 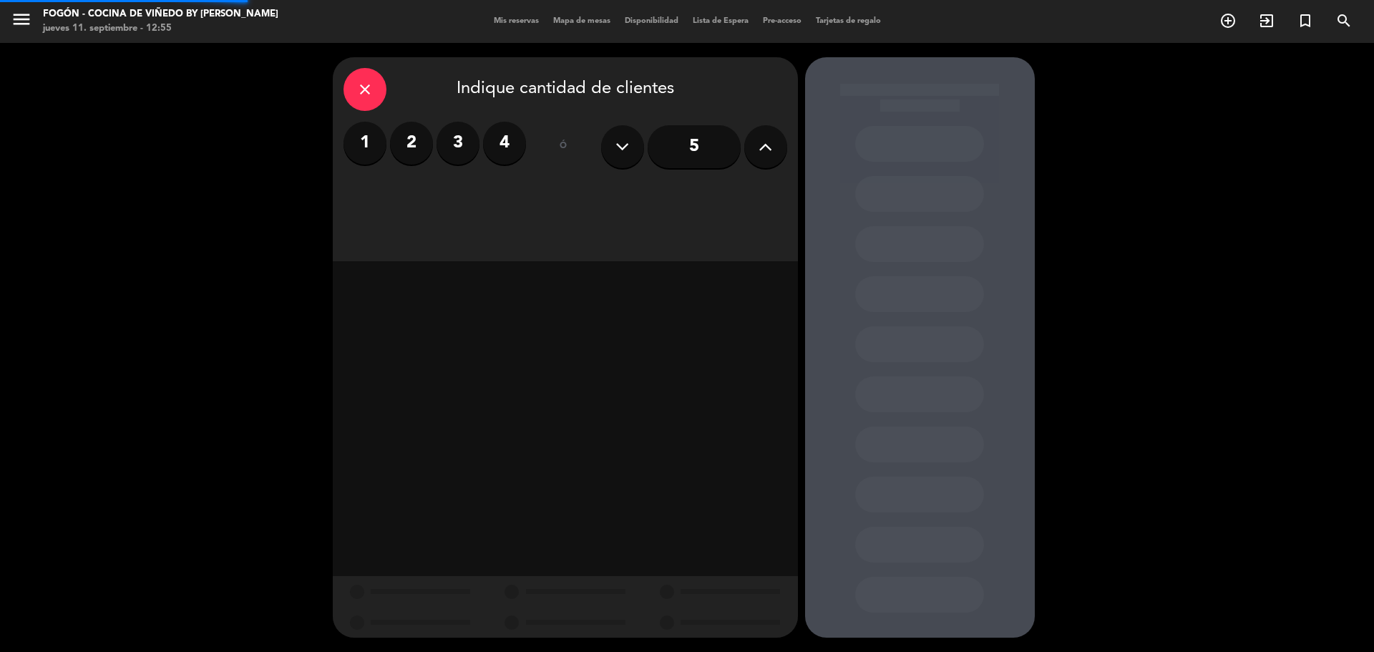 I want to click on span: Lista de Espera, so click(x=720, y=21).